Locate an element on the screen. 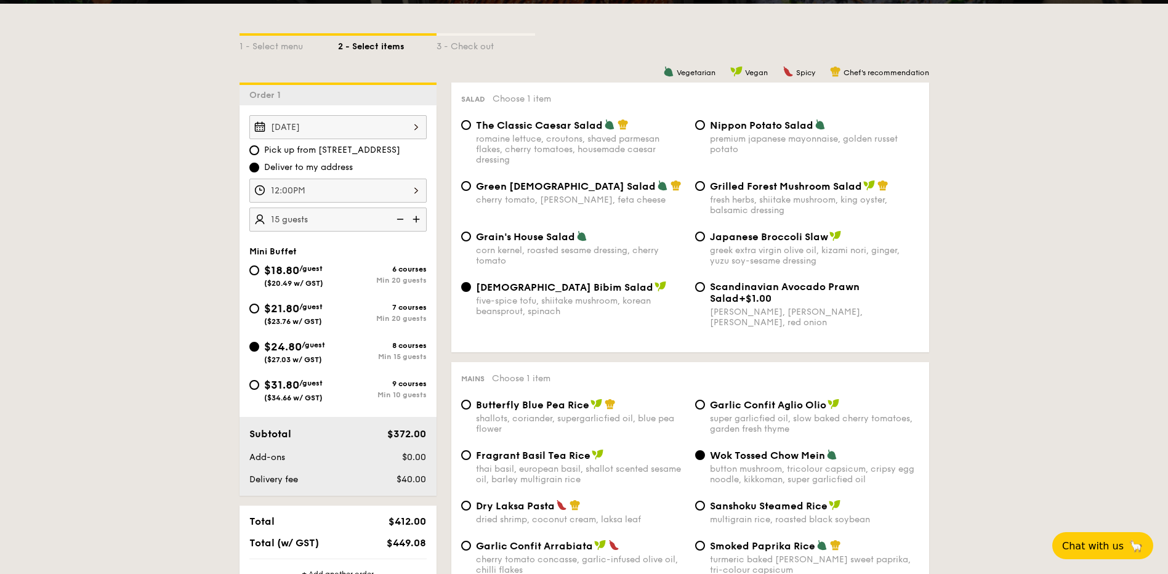 The width and height of the screenshot is (1168, 574). div: romaine lettuce, croutons, shaved parmesan flakes, cherry tomatoes, housemade caesar dressing is located at coordinates (581, 149).